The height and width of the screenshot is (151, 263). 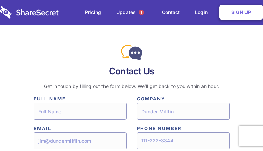 I want to click on h1: Contact Us, so click(x=132, y=71).